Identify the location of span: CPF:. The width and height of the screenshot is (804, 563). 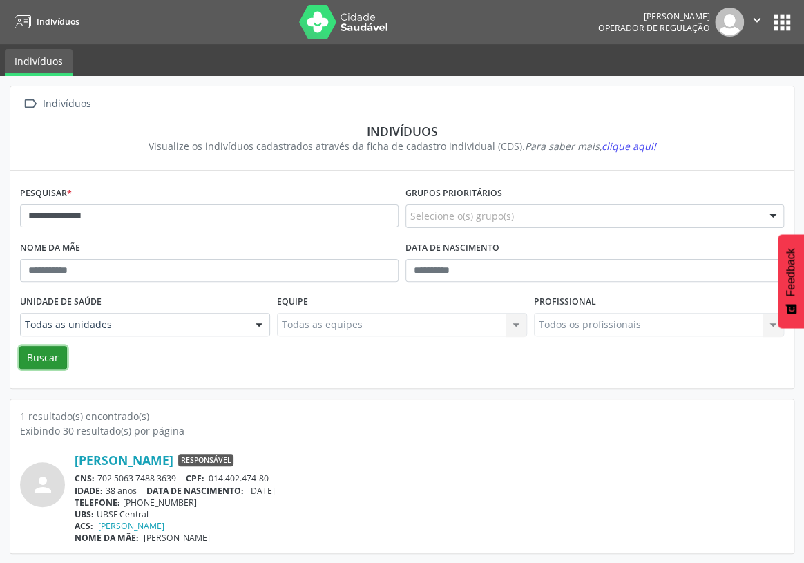
(195, 478).